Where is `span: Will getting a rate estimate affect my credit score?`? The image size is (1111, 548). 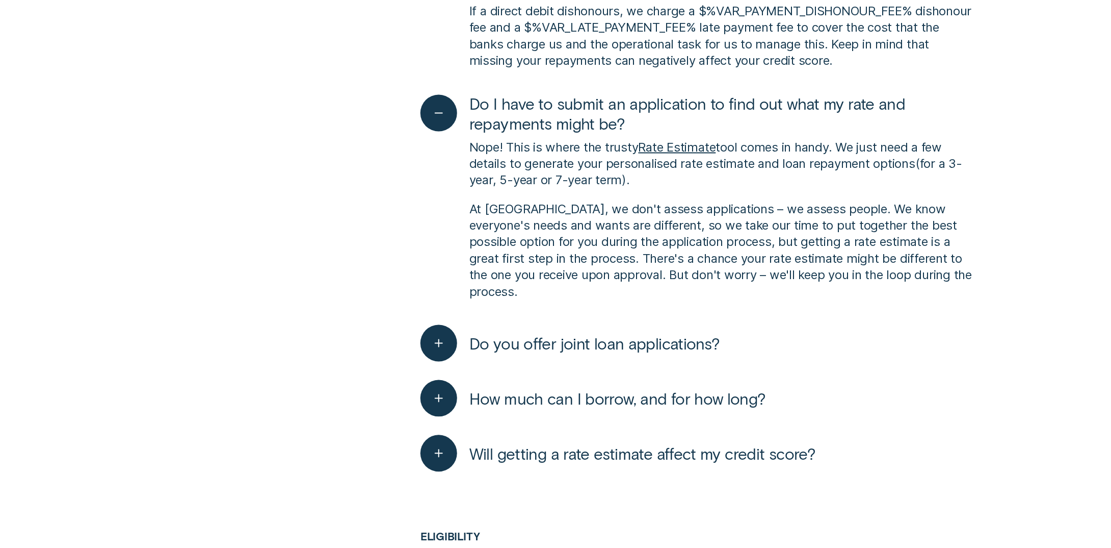 span: Will getting a rate estimate affect my credit score? is located at coordinates (643, 453).